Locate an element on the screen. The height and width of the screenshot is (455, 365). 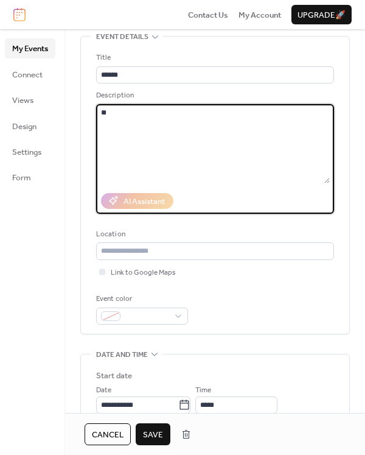
a: Views is located at coordinates (30, 100).